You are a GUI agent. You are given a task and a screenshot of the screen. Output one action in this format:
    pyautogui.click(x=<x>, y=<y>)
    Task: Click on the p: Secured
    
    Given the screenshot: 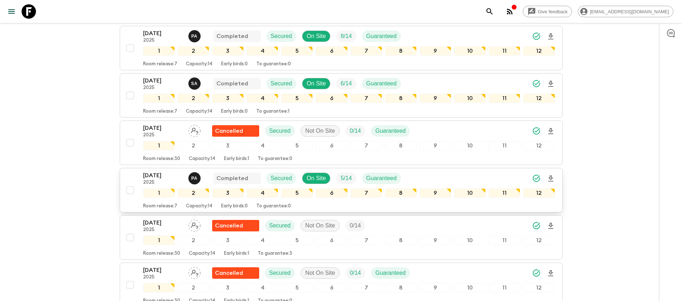 What is the action you would take?
    pyautogui.click(x=281, y=179)
    